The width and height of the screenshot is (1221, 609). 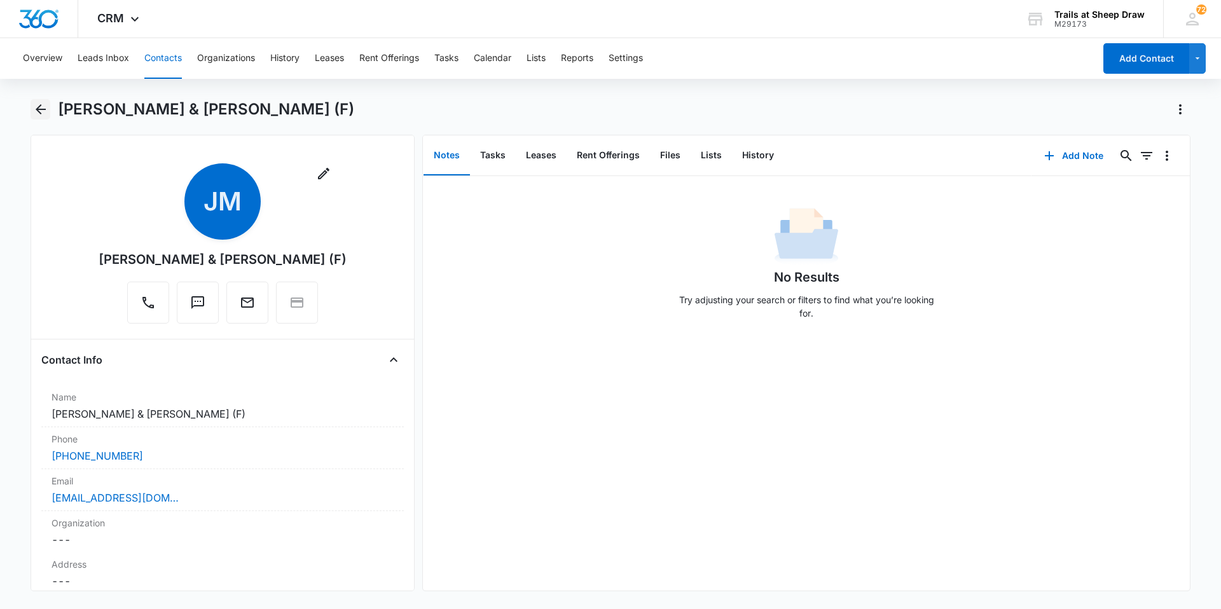 What do you see at coordinates (1167, 156) in the screenshot?
I see `button: Overflow Menu` at bounding box center [1167, 156].